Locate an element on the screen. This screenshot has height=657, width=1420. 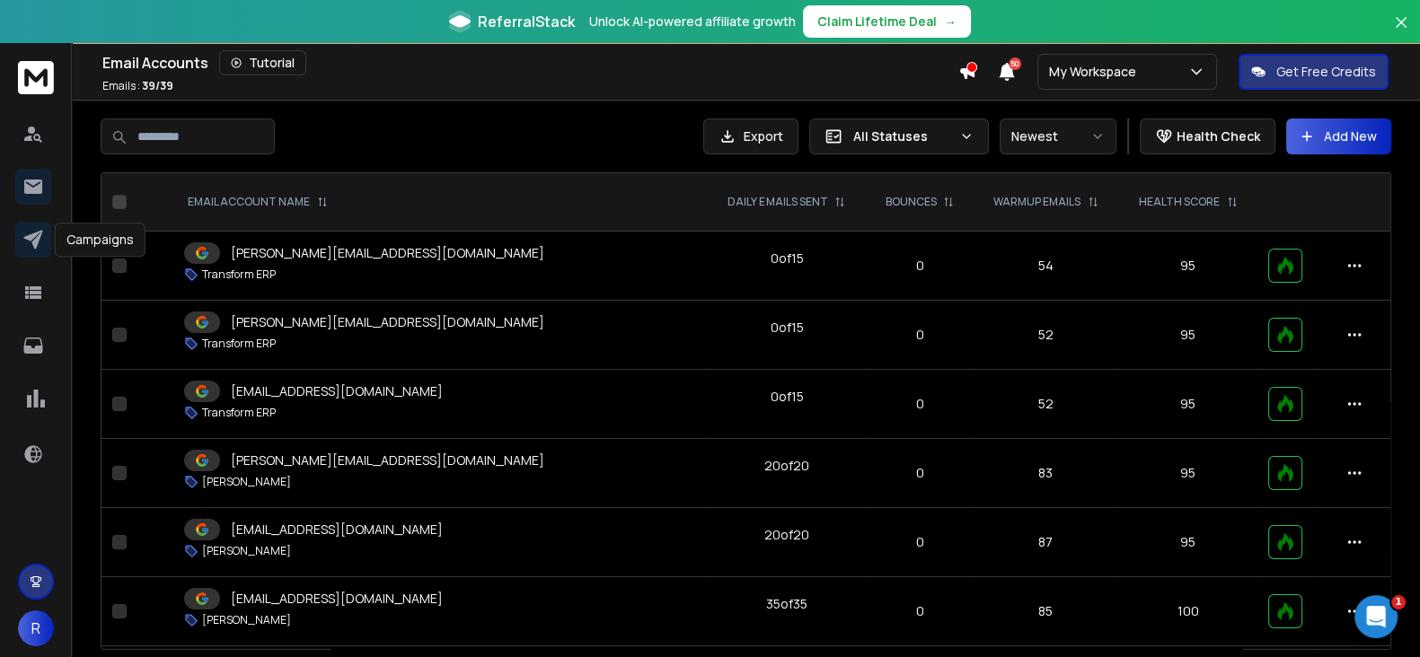
p: Unlock AI-powered affiliate growth is located at coordinates (692, 22).